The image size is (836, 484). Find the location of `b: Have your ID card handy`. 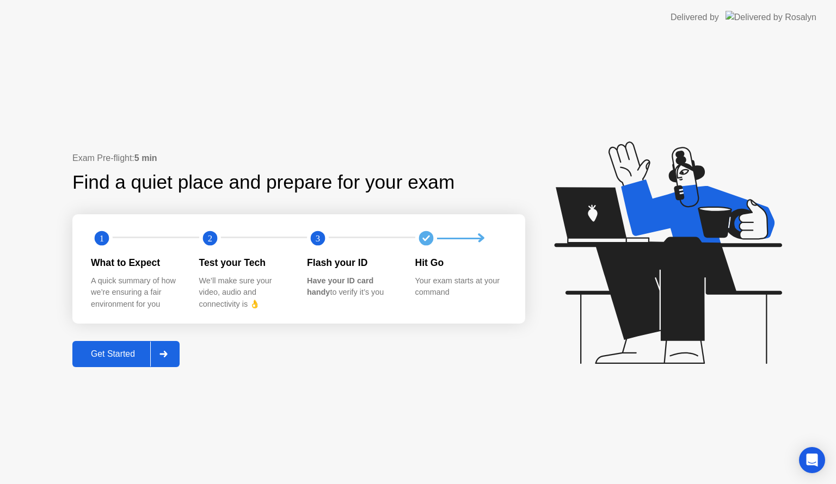

b: Have your ID card handy is located at coordinates (340, 287).